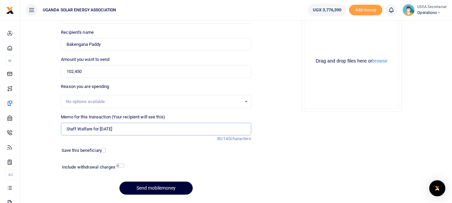  I want to click on span: UGANDA SOLAR ENERGY ASSOCIATION, so click(79, 10).